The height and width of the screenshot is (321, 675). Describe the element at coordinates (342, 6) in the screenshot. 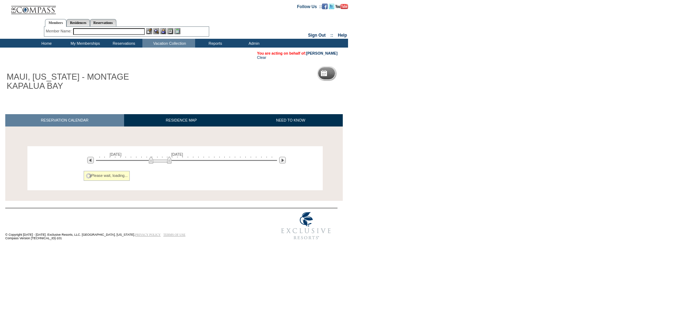

I see `img: Subscribe to our YouTube Channel` at that location.